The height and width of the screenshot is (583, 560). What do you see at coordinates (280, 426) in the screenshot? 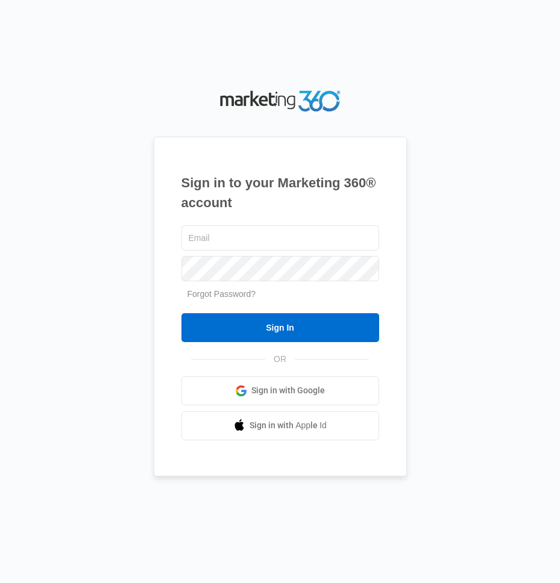
I see `a: Sign in with Apple Id` at bounding box center [280, 426].